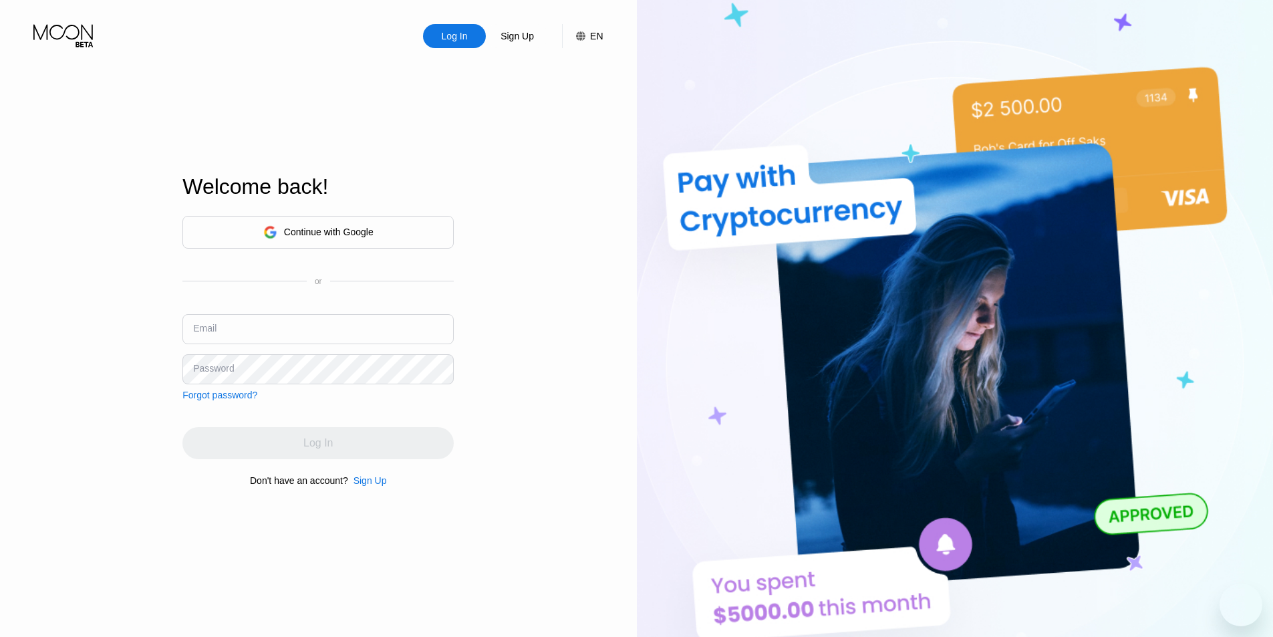 This screenshot has width=1273, height=637. What do you see at coordinates (204, 328) in the screenshot?
I see `div: Email` at bounding box center [204, 328].